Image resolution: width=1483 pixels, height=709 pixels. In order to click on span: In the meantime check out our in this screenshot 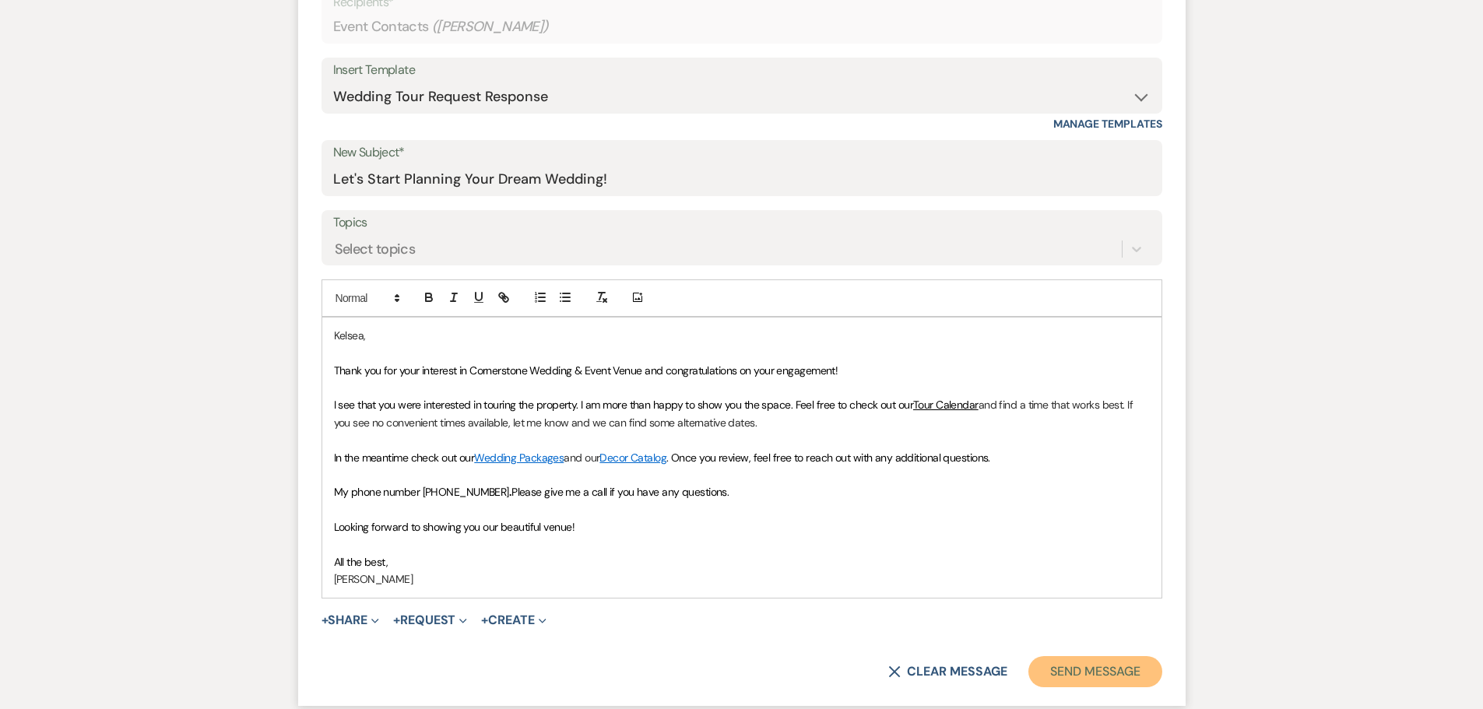, I will do `click(404, 458)`.